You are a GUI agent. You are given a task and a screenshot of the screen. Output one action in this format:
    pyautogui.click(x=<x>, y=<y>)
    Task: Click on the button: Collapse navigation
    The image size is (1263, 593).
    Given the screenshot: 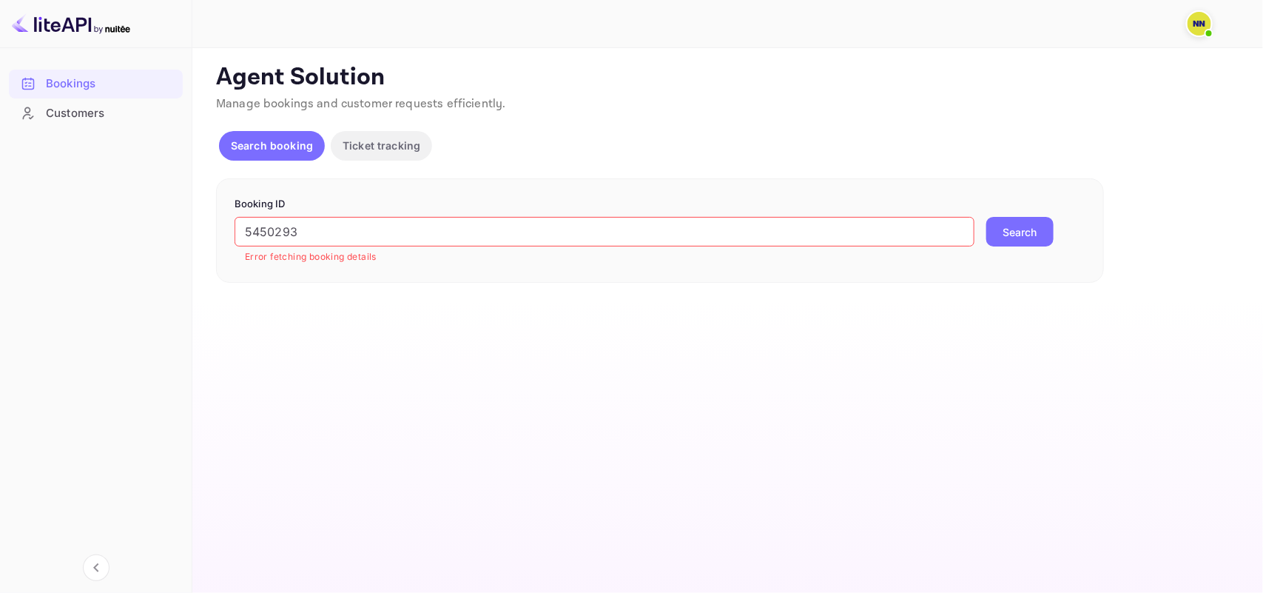 What is the action you would take?
    pyautogui.click(x=96, y=567)
    